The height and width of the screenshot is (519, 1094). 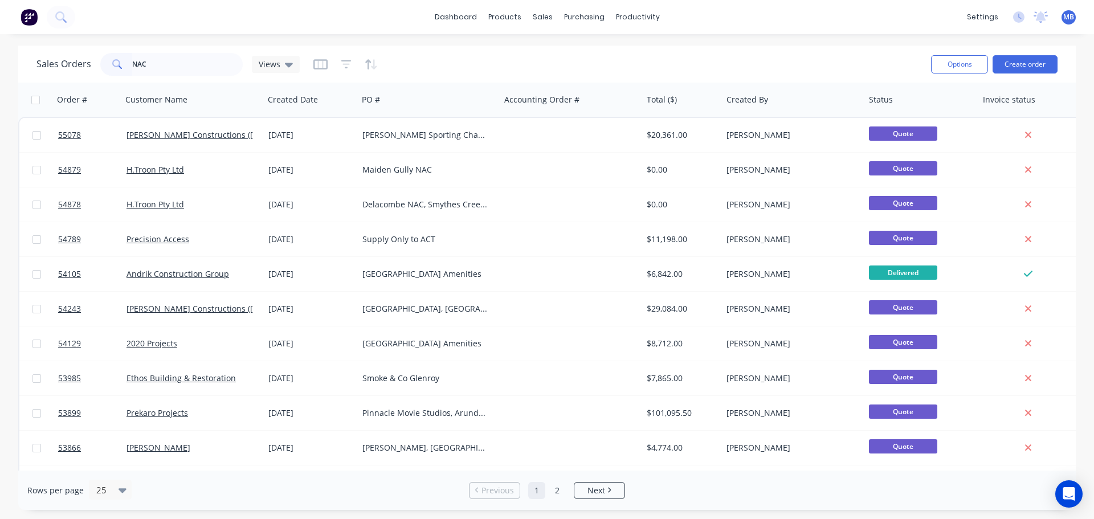 What do you see at coordinates (92, 274) in the screenshot?
I see `a: 54105` at bounding box center [92, 274].